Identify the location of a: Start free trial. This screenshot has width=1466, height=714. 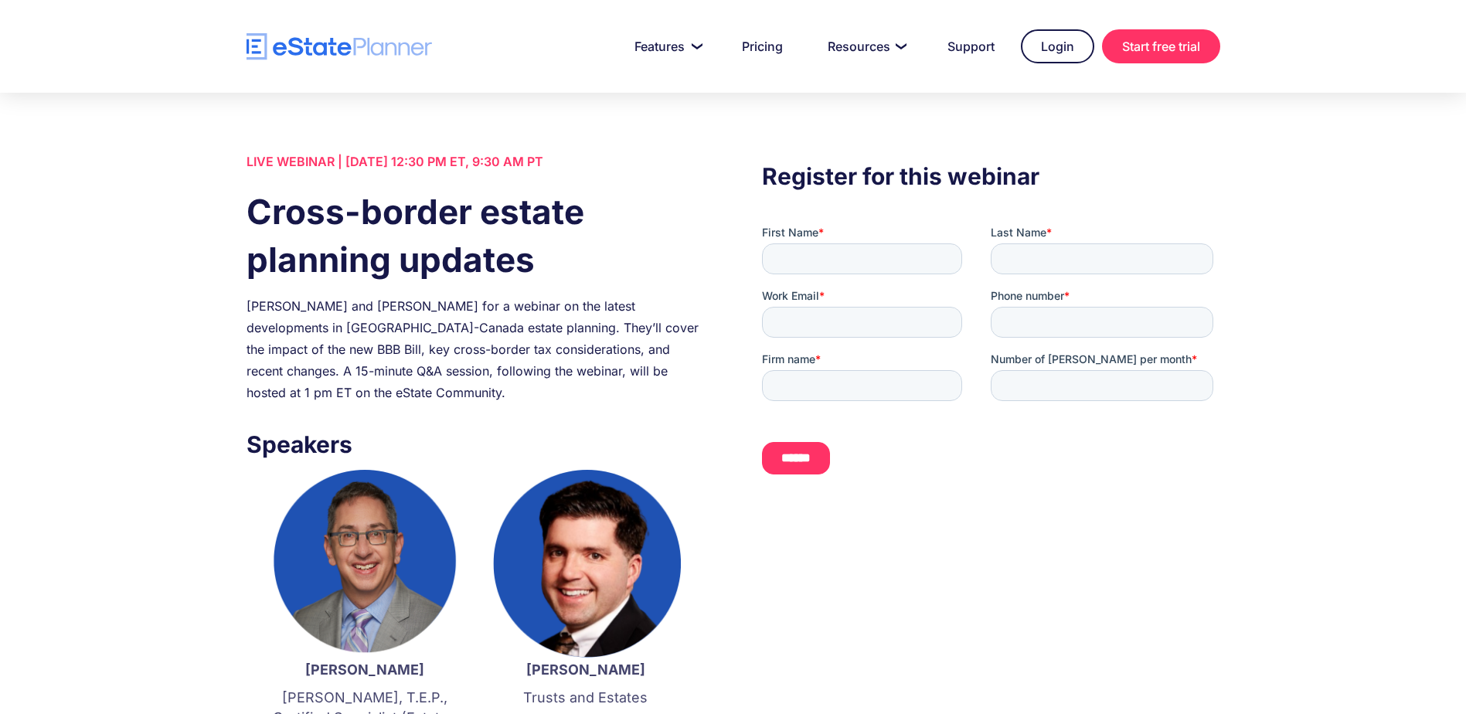
(1161, 46).